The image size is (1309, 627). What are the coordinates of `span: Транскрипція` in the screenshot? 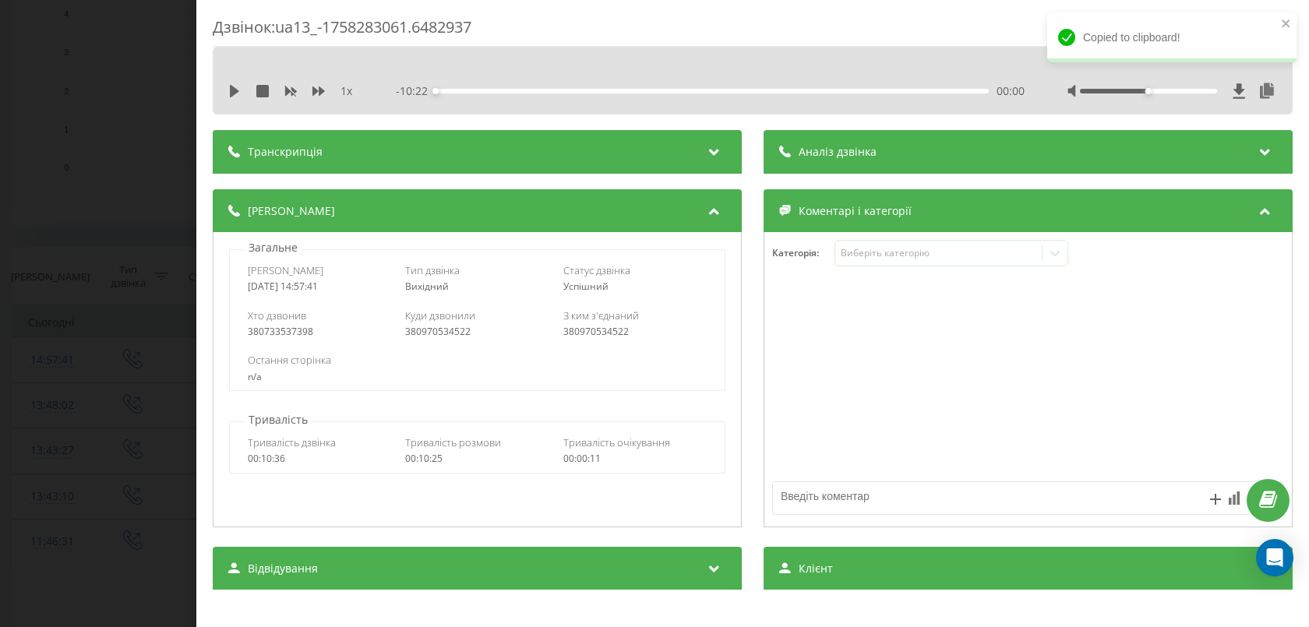 It's located at (285, 152).